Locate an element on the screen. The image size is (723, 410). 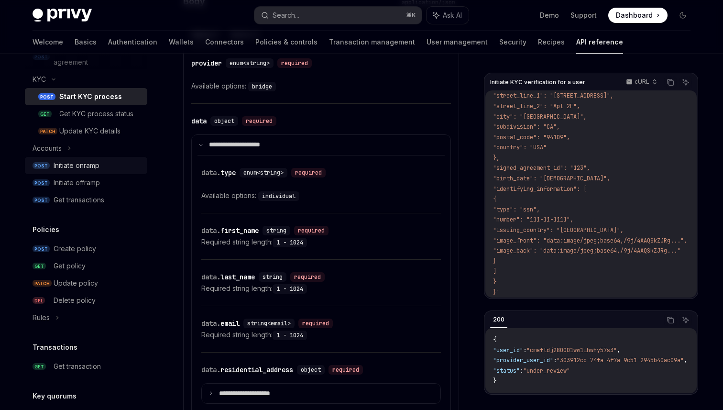
span: "image_back": "data:image/jpeg;base64,/9j/4AAQSkZJRg..." is located at coordinates (587, 251).